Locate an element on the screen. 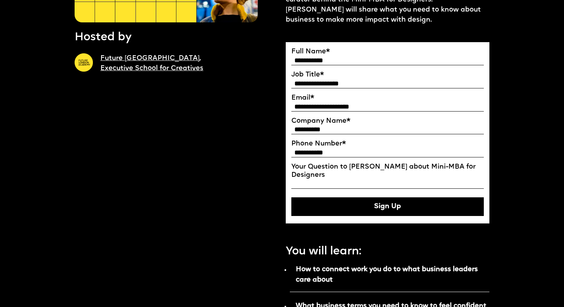 The height and width of the screenshot is (307, 564). label: Phone Number is located at coordinates (387, 144).